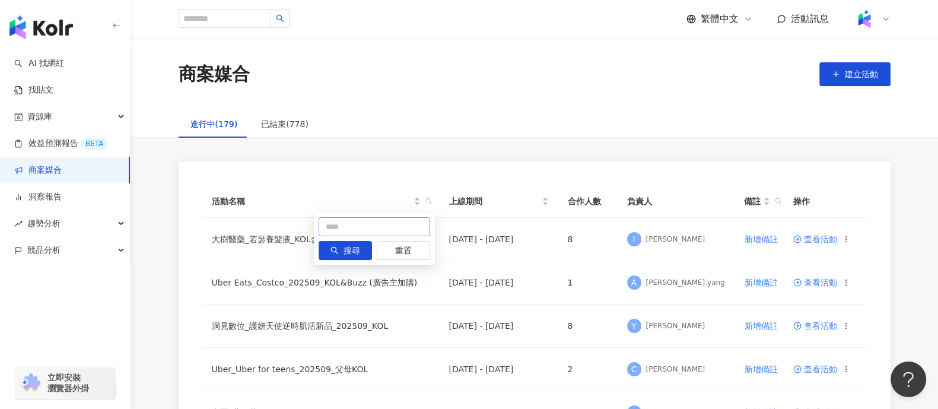 The height and width of the screenshot is (409, 938). What do you see at coordinates (499, 201) in the screenshot?
I see `th: 上線期間` at bounding box center [499, 201].